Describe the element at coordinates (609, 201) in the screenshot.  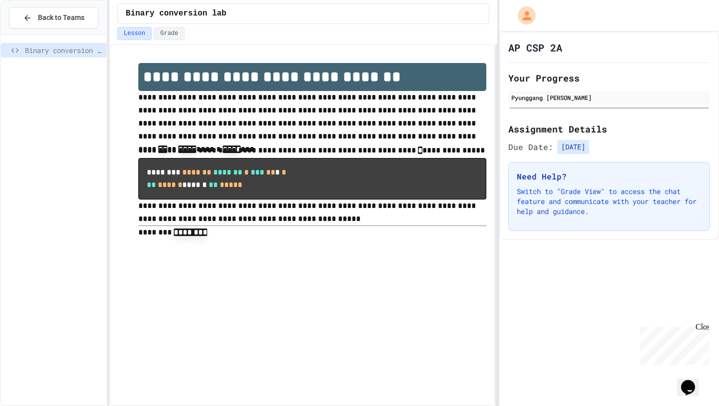
I see `p: Switch to "Grade View" to access the chat feature and communicate with your teacher for help and ...` at that location.